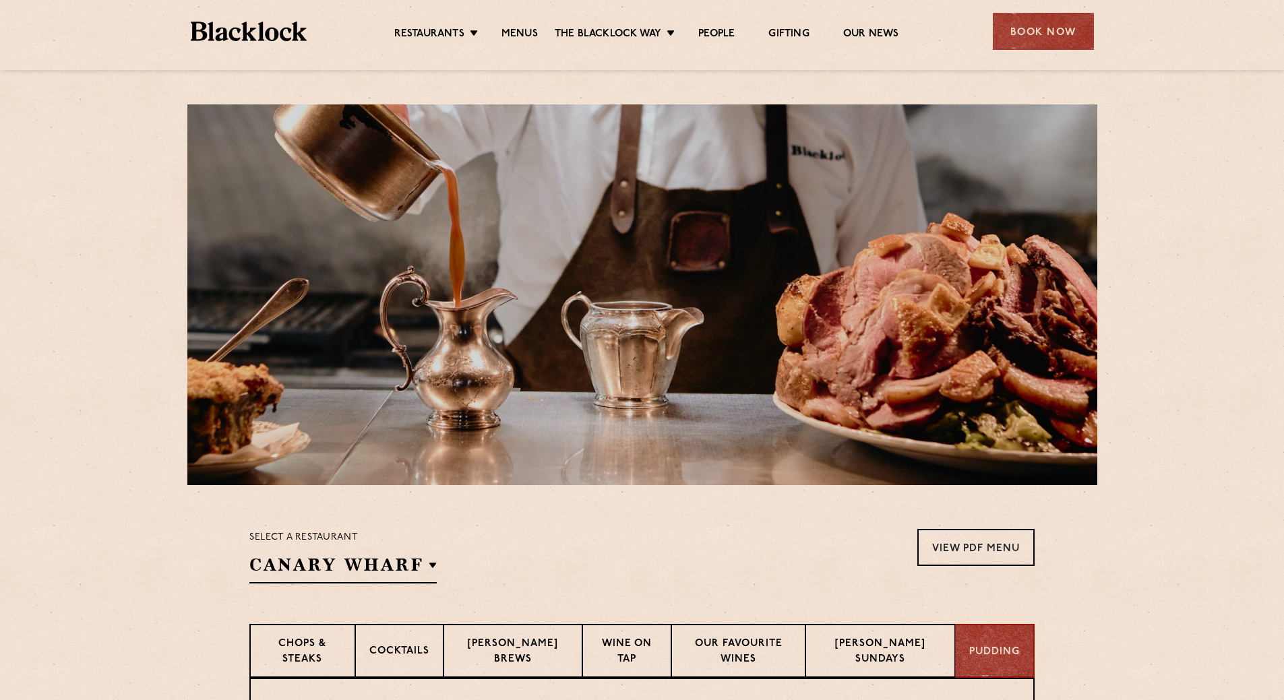 The width and height of the screenshot is (1284, 700). Describe the element at coordinates (520, 35) in the screenshot. I see `a: Menus` at that location.